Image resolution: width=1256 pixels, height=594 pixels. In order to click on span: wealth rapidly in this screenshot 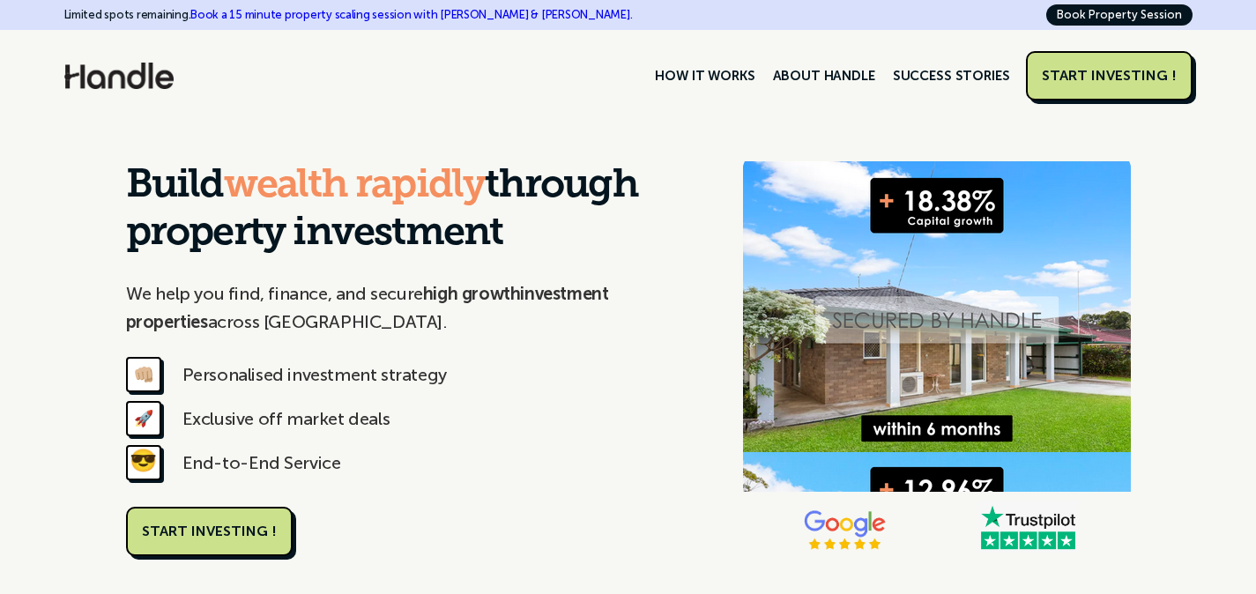, I will do `click(354, 186)`.